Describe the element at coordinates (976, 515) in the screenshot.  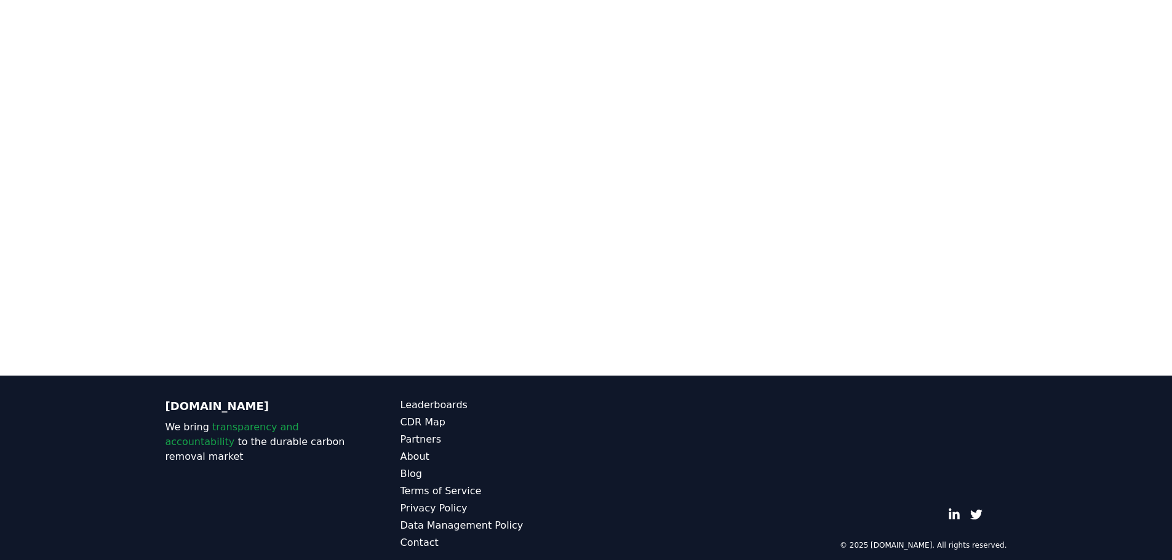
I see `a: Twitter` at that location.